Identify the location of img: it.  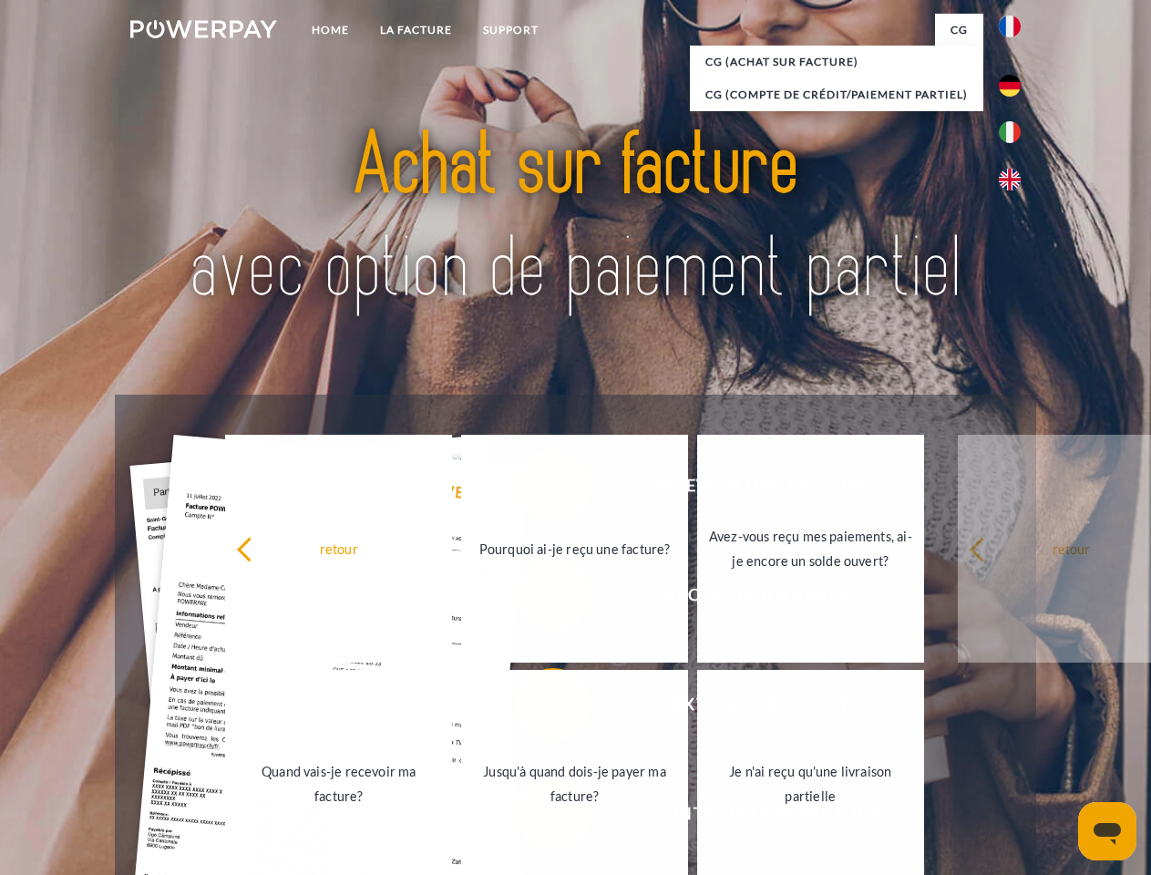
(1010, 132).